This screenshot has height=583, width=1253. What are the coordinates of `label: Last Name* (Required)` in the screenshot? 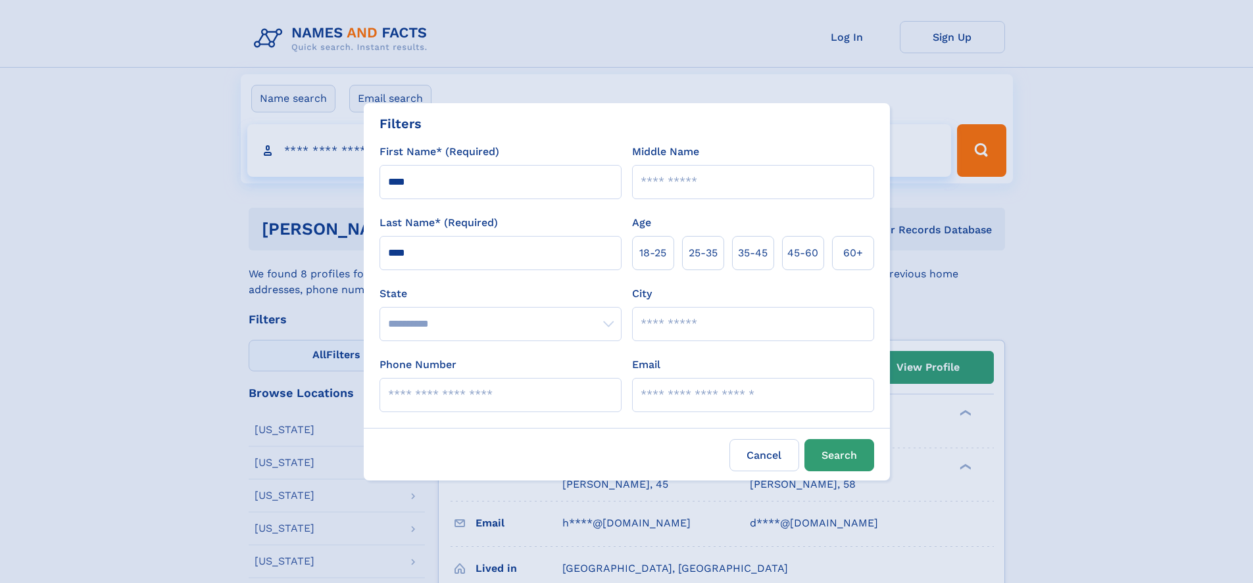 It's located at (439, 223).